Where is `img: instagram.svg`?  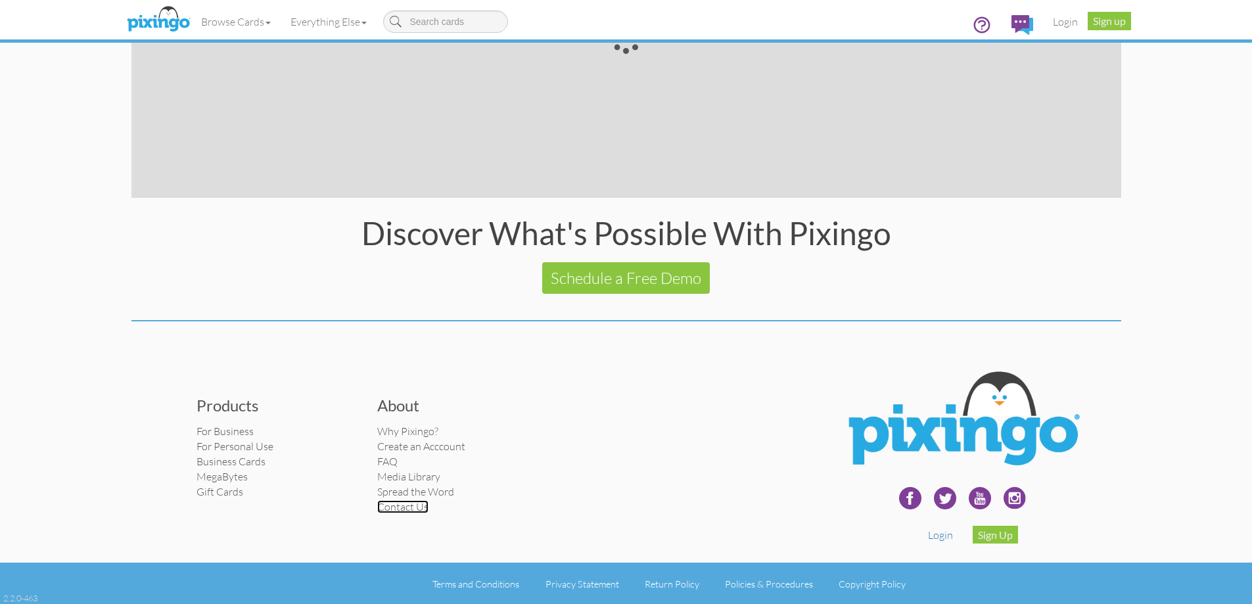
img: instagram.svg is located at coordinates (1015, 498).